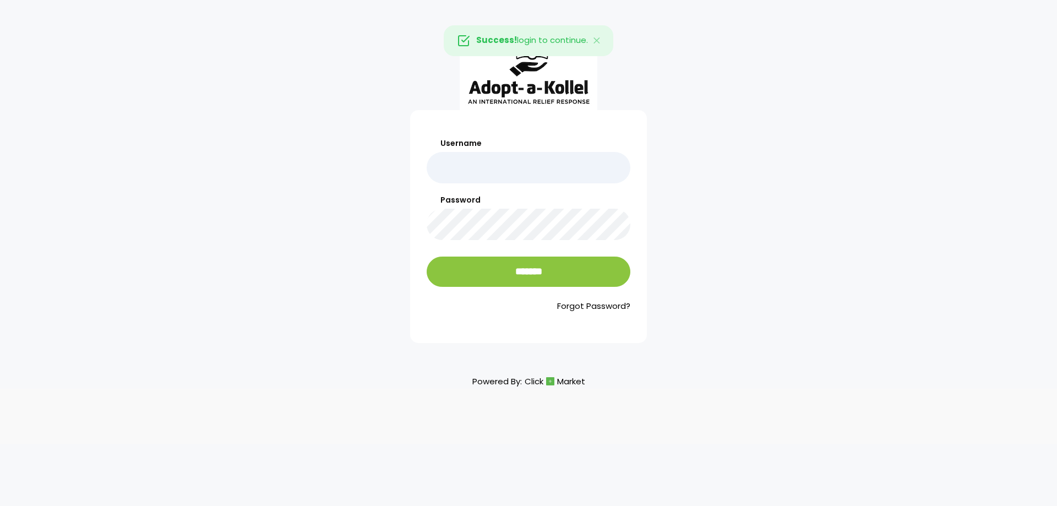  I want to click on label: Password, so click(529, 200).